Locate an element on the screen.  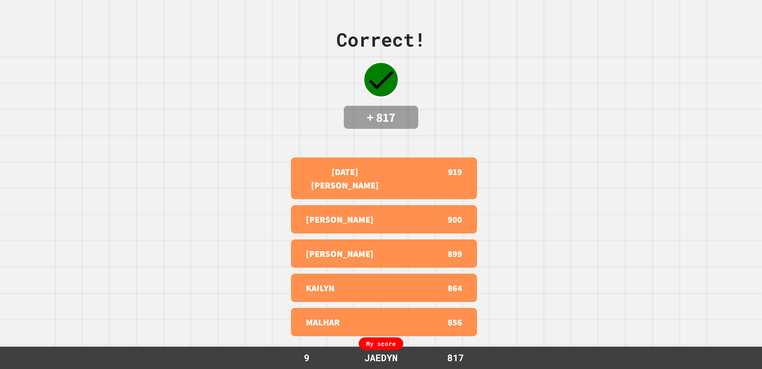
div: JAEDYN is located at coordinates (381, 358).